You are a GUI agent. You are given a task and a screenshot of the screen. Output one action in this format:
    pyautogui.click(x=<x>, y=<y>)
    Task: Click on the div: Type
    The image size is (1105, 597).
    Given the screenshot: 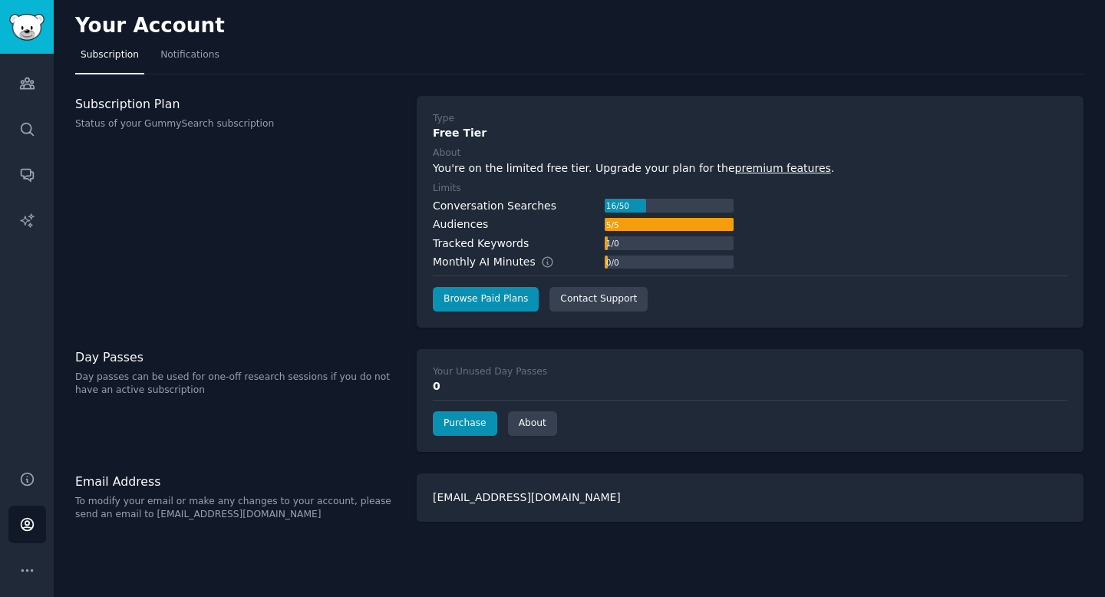 What is the action you would take?
    pyautogui.click(x=444, y=119)
    